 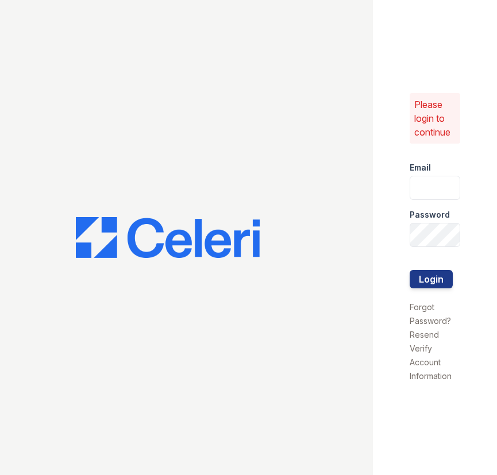 I want to click on button: Login, so click(x=431, y=279).